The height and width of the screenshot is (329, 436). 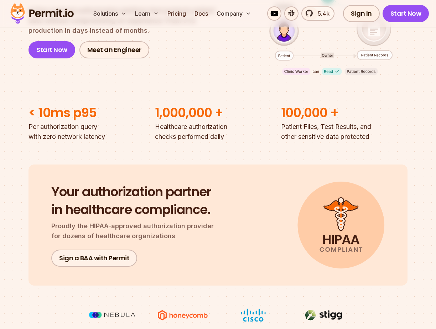 What do you see at coordinates (114, 50) in the screenshot?
I see `a: Meet an Engineer` at bounding box center [114, 50].